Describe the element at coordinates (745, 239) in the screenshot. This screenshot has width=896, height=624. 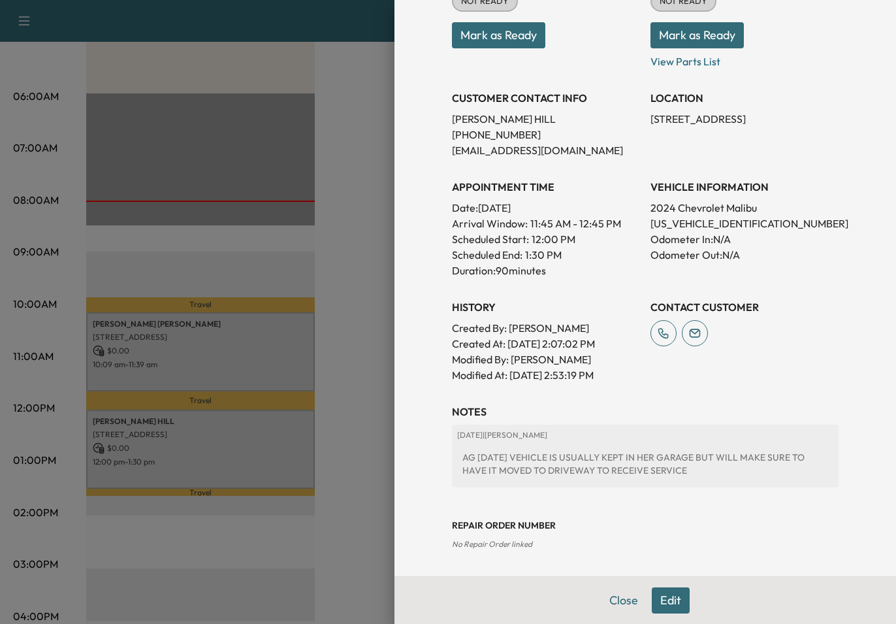
I see `p: Odometer In: N/A` at that location.